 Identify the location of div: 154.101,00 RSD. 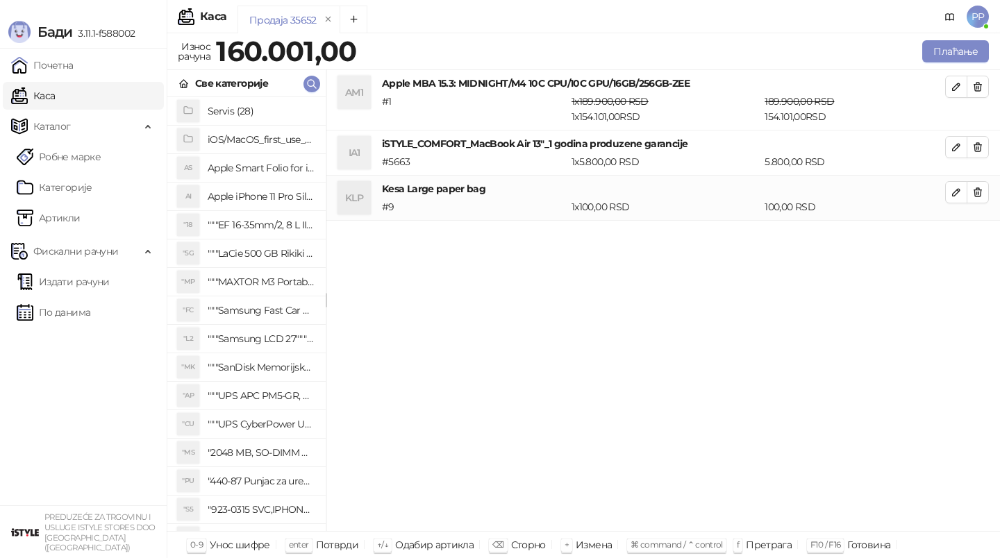
(855, 109).